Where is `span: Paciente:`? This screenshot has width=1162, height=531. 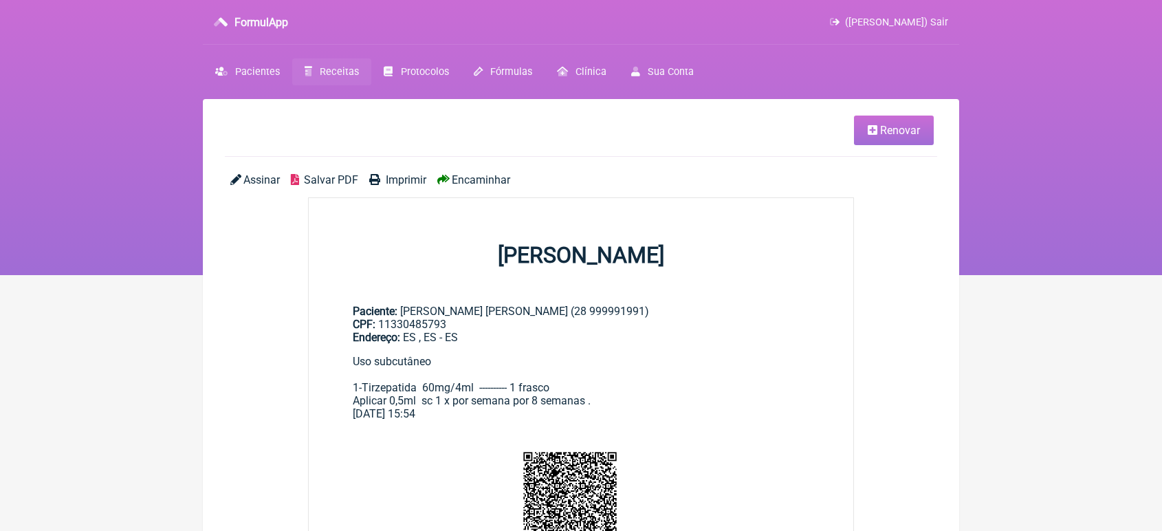
span: Paciente: is located at coordinates (375, 311).